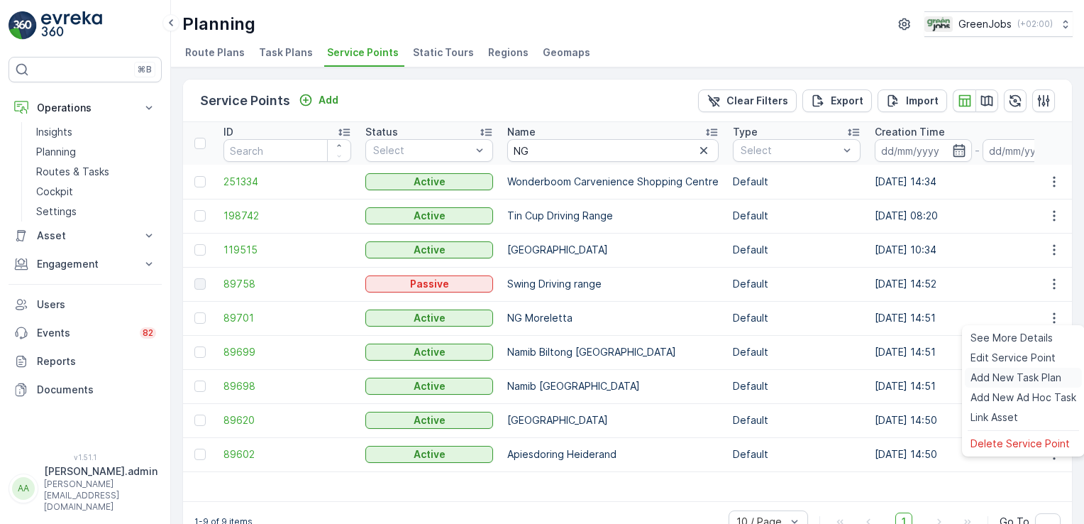  Describe the element at coordinates (56, 211) in the screenshot. I see `p: Settings` at that location.